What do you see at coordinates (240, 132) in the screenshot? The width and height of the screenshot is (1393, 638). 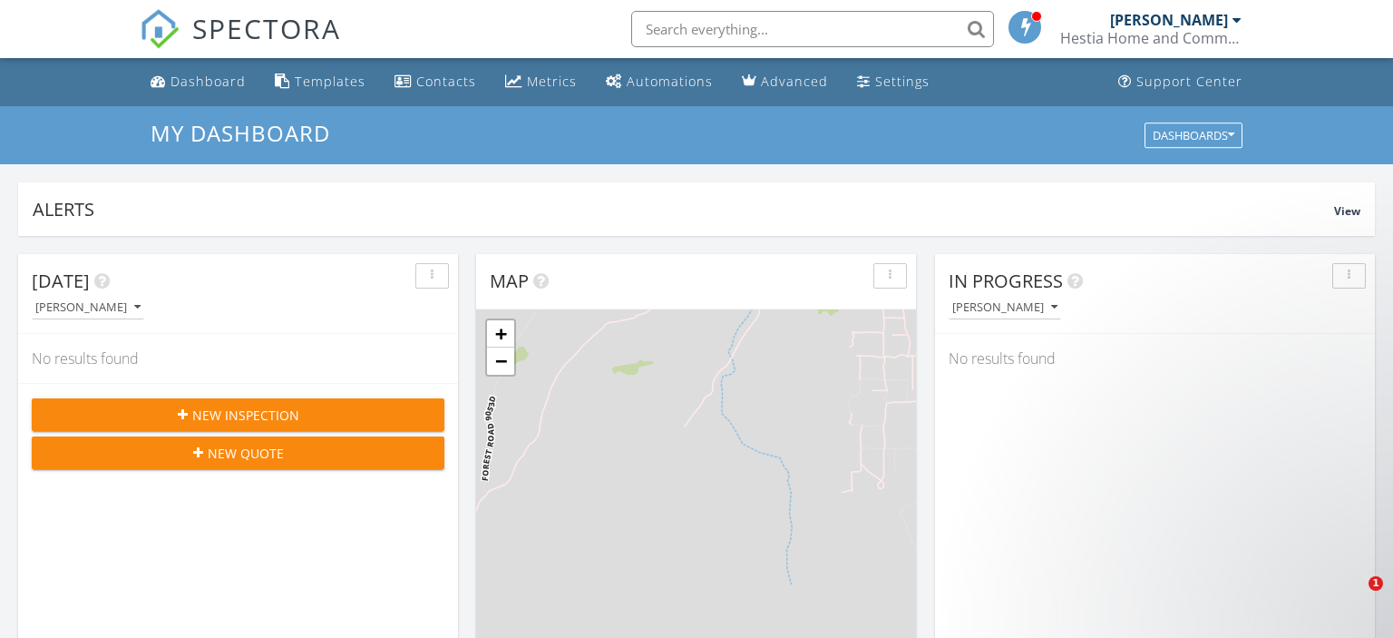 I see `span: My Dashboard` at bounding box center [240, 132].